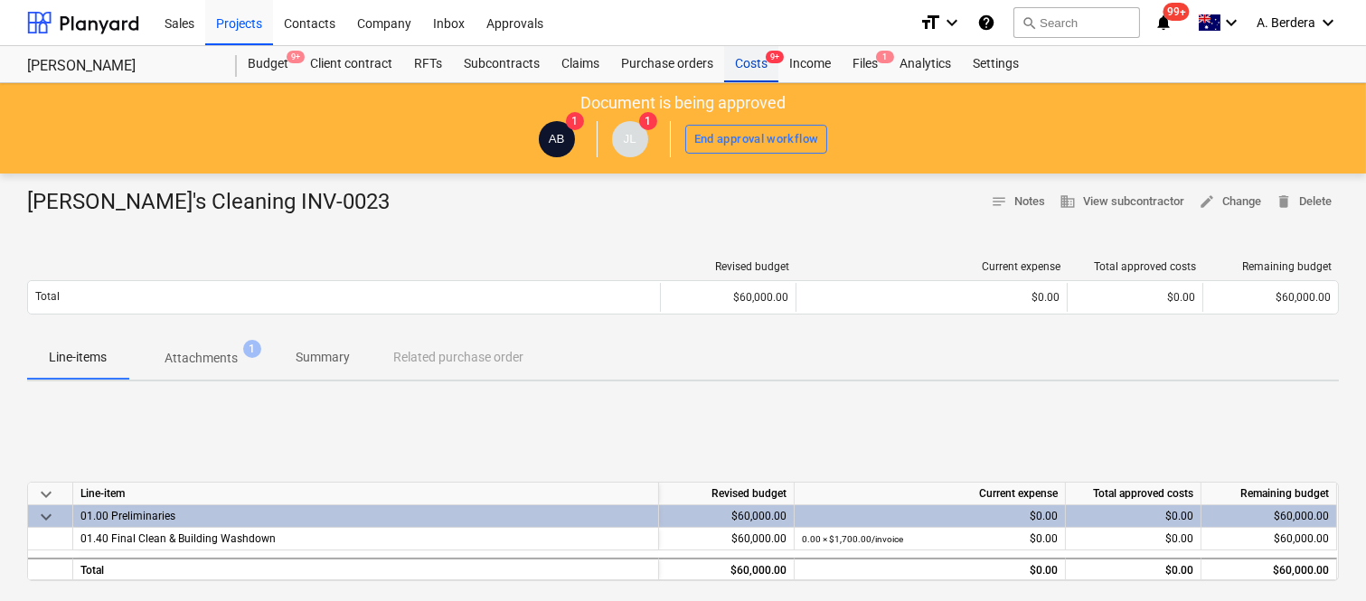 This screenshot has height=601, width=1366. I want to click on div: Income, so click(810, 64).